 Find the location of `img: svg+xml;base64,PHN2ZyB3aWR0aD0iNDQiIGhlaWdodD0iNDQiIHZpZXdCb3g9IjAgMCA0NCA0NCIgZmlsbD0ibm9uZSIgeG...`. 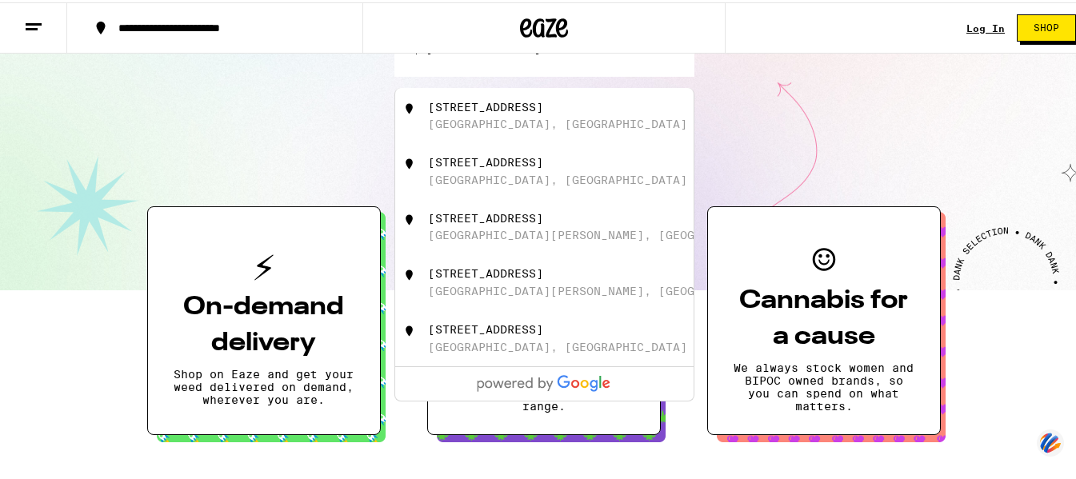

img: svg+xml;base64,PHN2ZyB3aWR0aD0iNDQiIGhlaWdodD0iNDQiIHZpZXdCb3g9IjAgMCA0NCA0NCIgZmlsbD0ibm9uZSIgeG... is located at coordinates (1051, 440).